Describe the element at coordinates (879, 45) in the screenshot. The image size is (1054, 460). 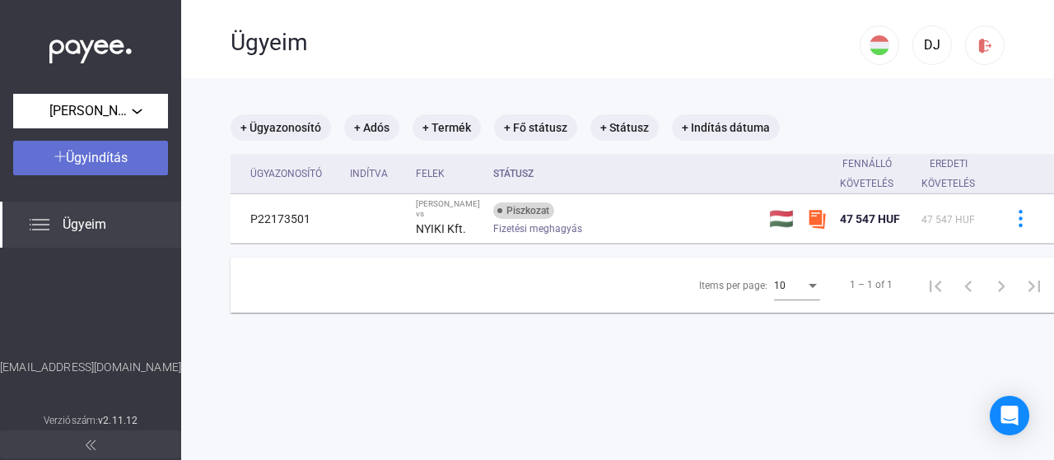
I see `img: HU` at that location.